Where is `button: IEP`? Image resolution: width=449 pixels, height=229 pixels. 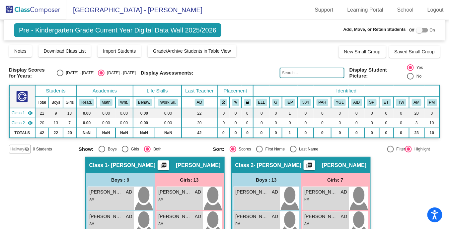 button: IEP is located at coordinates (290, 103).